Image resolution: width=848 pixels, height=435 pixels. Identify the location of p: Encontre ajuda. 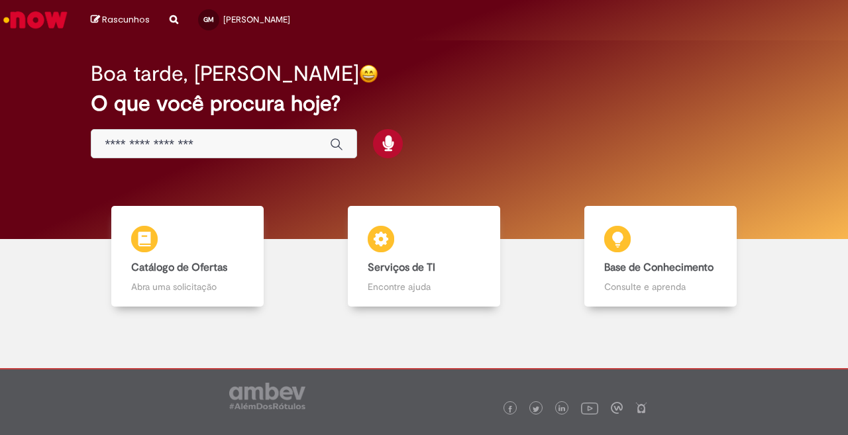
(424, 287).